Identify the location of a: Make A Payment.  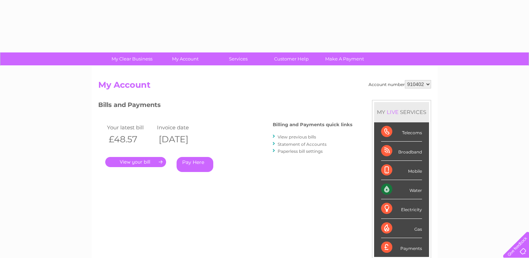
(344, 59).